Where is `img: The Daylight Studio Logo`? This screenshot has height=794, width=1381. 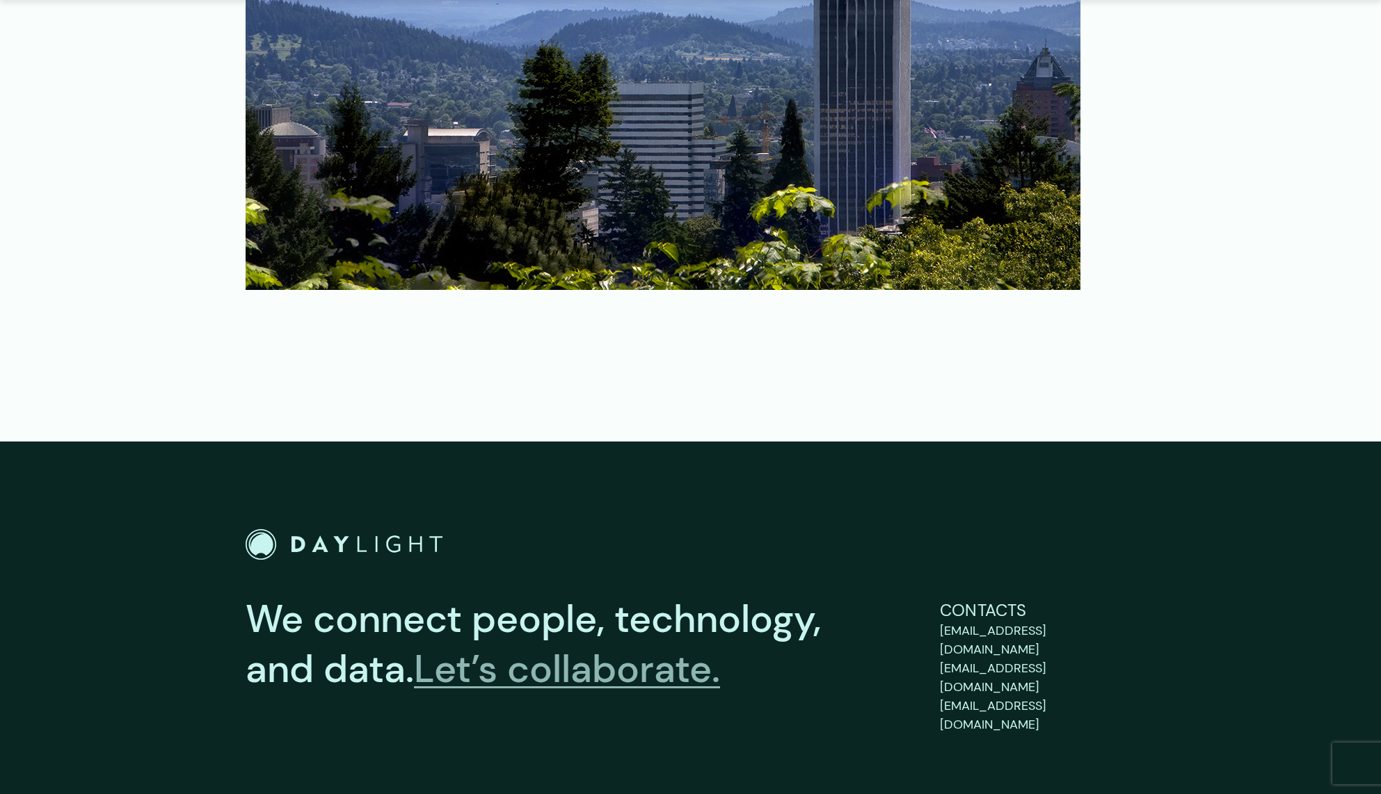 img: The Daylight Studio Logo is located at coordinates (344, 545).